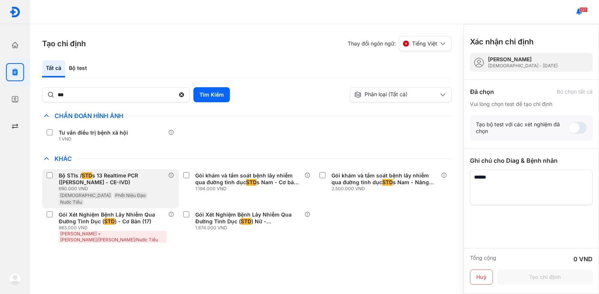 Image resolution: width=599 pixels, height=294 pixels. Describe the element at coordinates (248, 179) in the screenshot. I see `div: Gói khám và tầm soát bệnh lây nhiễm qua đường tình dục s Nam - Cơ bản (18)` at that location.